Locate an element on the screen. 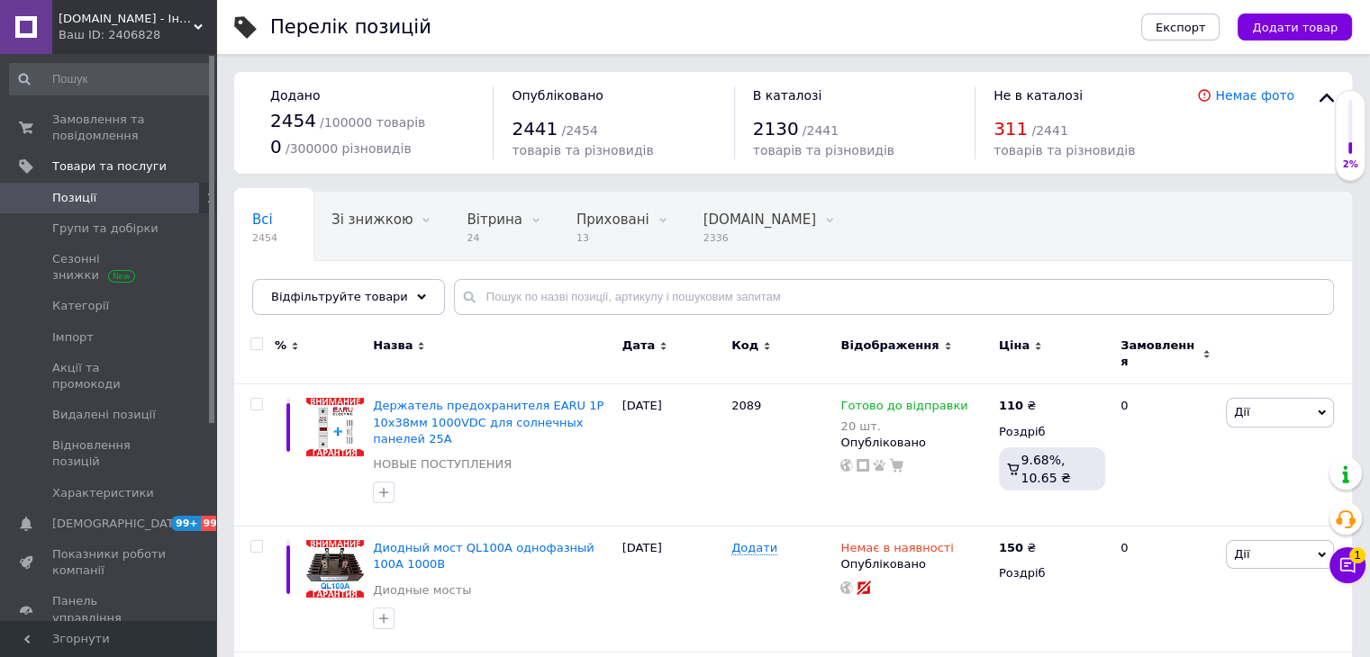 Image resolution: width=1370 pixels, height=657 pixels. img: Диодный мост QL100A однофазный 100А 1000В is located at coordinates (335, 569).